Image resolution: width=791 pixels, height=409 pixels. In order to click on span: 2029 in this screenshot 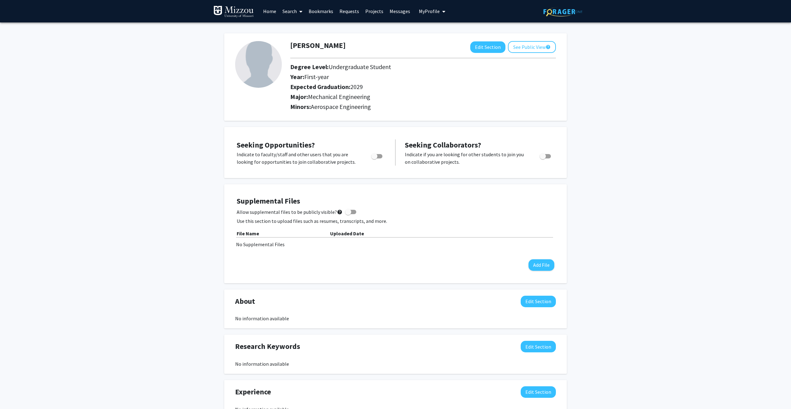, I will do `click(357, 87)`.